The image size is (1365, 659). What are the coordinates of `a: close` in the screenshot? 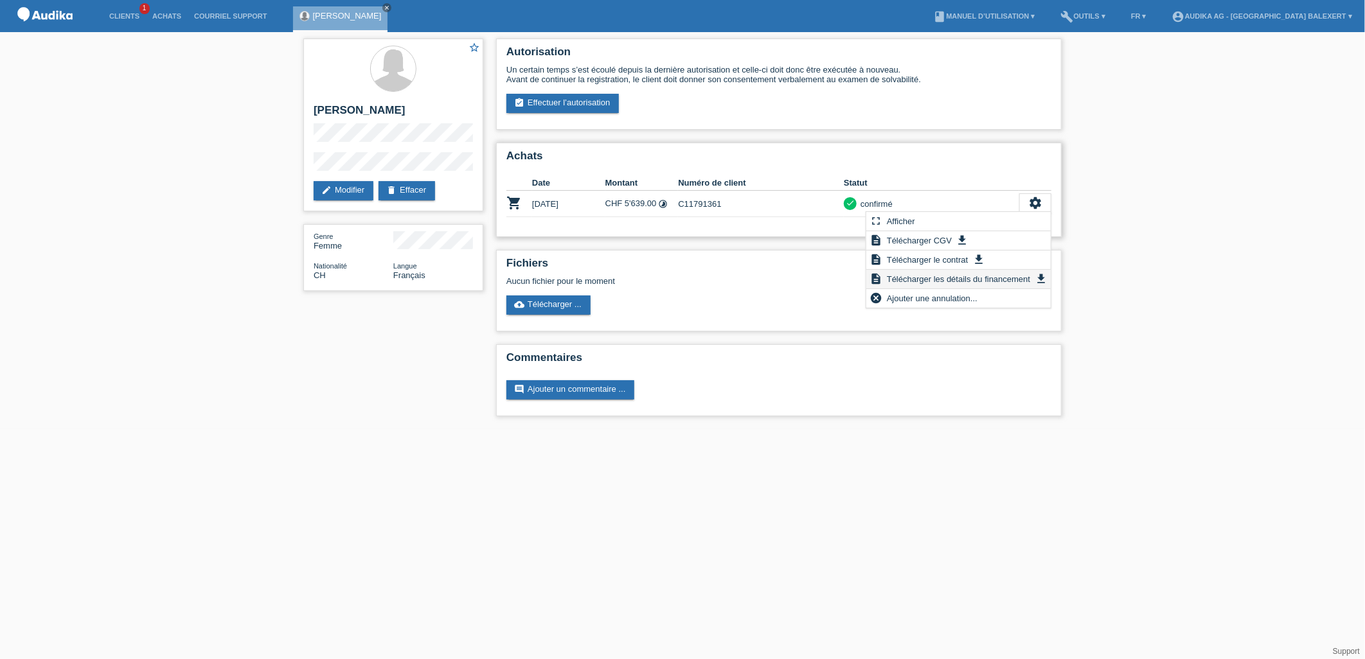 It's located at (387, 8).